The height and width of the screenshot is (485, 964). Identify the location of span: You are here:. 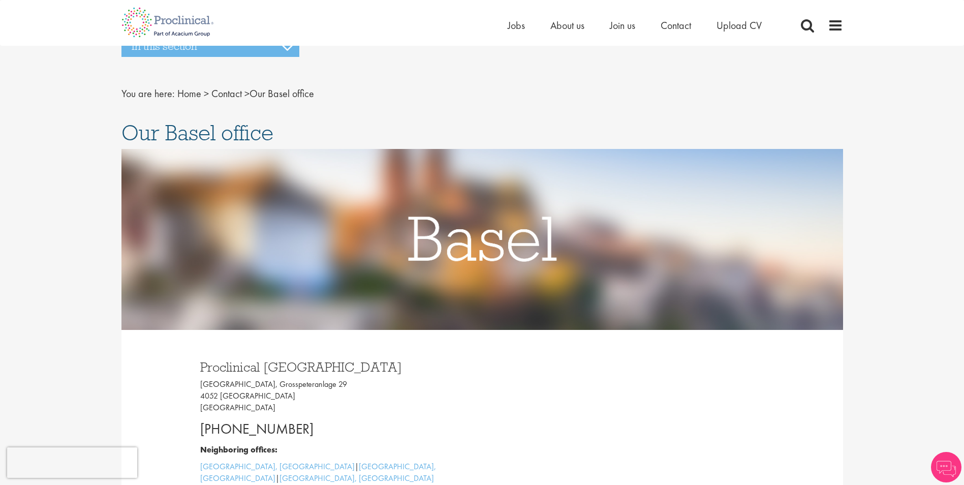
(148, 93).